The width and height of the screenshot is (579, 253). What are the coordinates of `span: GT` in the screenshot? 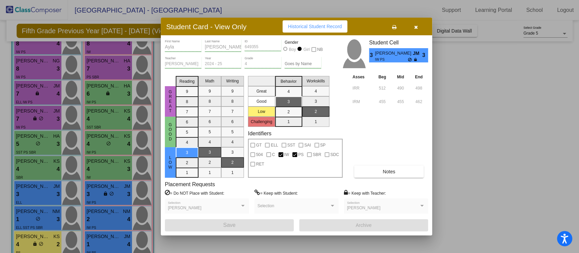 It's located at (259, 145).